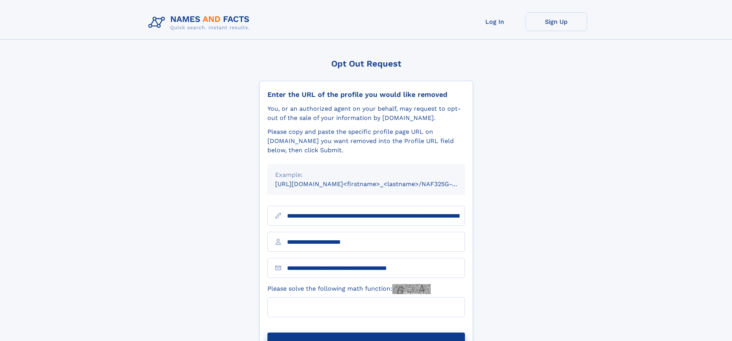  Describe the element at coordinates (366, 113) in the screenshot. I see `div: You, or an authorized agent on your behalf, may request to opt-out of the sale of your informatio...` at that location.